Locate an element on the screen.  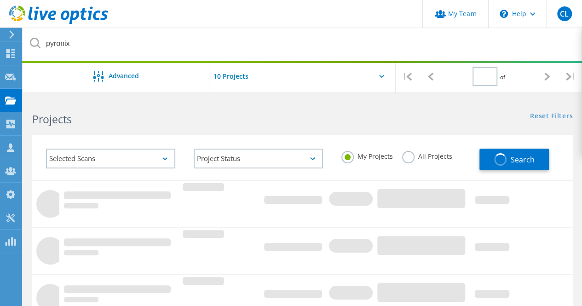
div: Selected Scans is located at coordinates (110, 158).